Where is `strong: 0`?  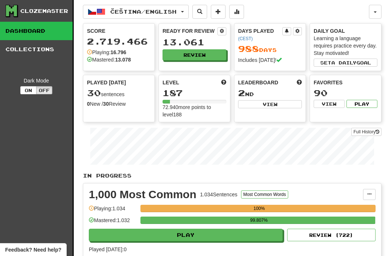 strong: 0 is located at coordinates (88, 104).